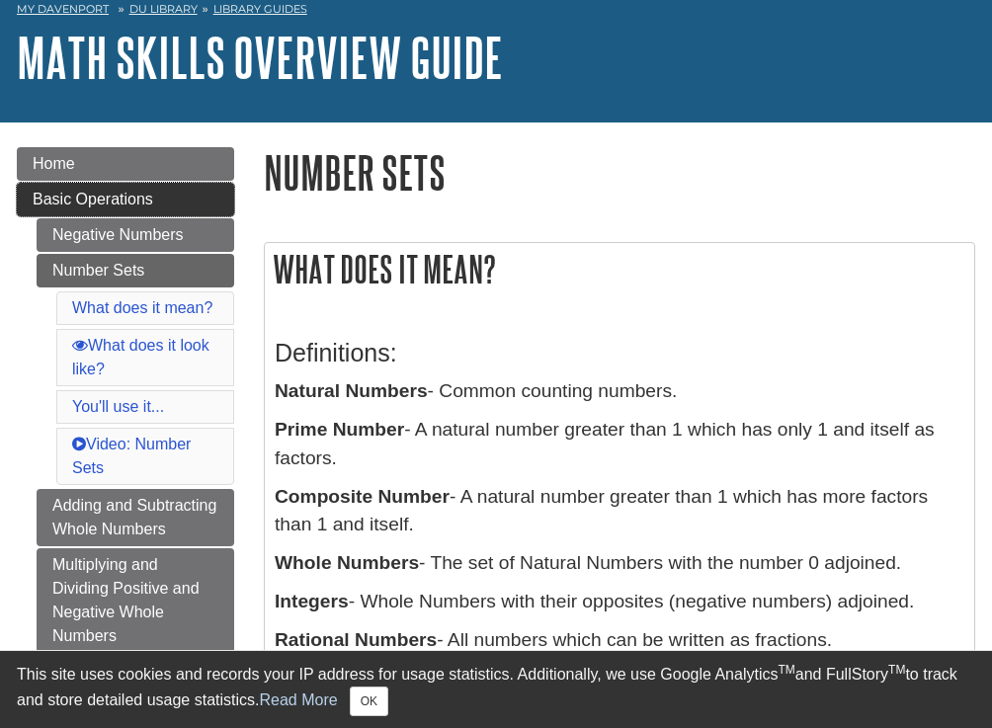 The width and height of the screenshot is (992, 728). Describe the element at coordinates (496, 690) in the screenshot. I see `div: This site uses cookies and records your IP address for usage statistics. Additionally, we use Goo...` at that location.